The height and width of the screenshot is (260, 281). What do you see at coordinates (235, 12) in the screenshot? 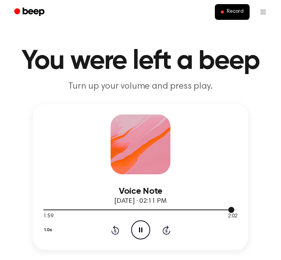
I see `span: Record` at bounding box center [235, 12].